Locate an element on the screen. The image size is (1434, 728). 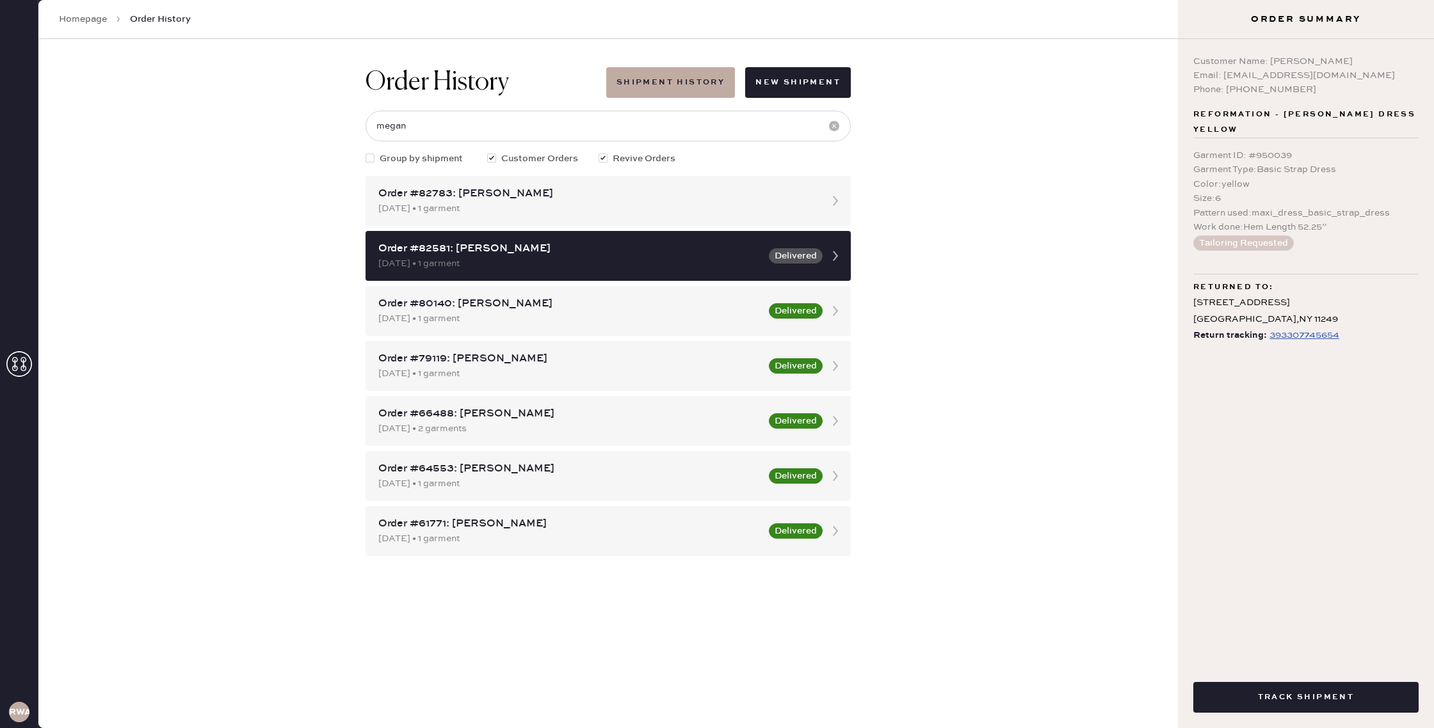
input: Search by order number, customer name, email or phone number is located at coordinates (608, 126).